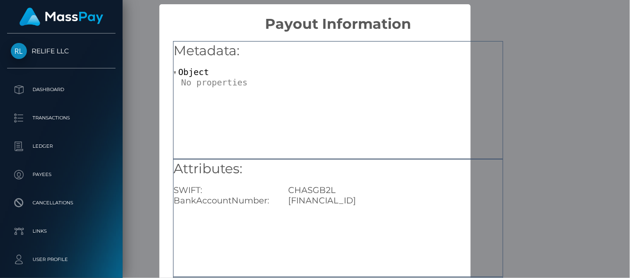 This screenshot has height=278, width=630. What do you see at coordinates (61, 118) in the screenshot?
I see `p: Transactions` at bounding box center [61, 118].